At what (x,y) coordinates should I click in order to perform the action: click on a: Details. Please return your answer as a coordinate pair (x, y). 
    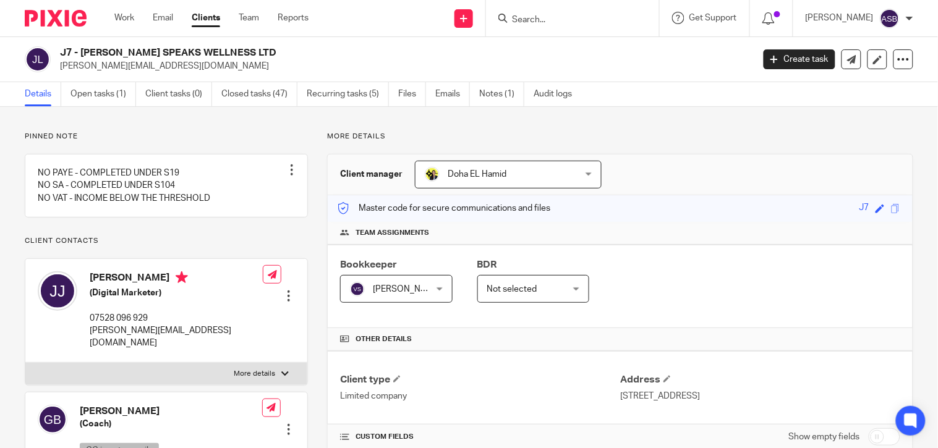
    Looking at the image, I should click on (43, 94).